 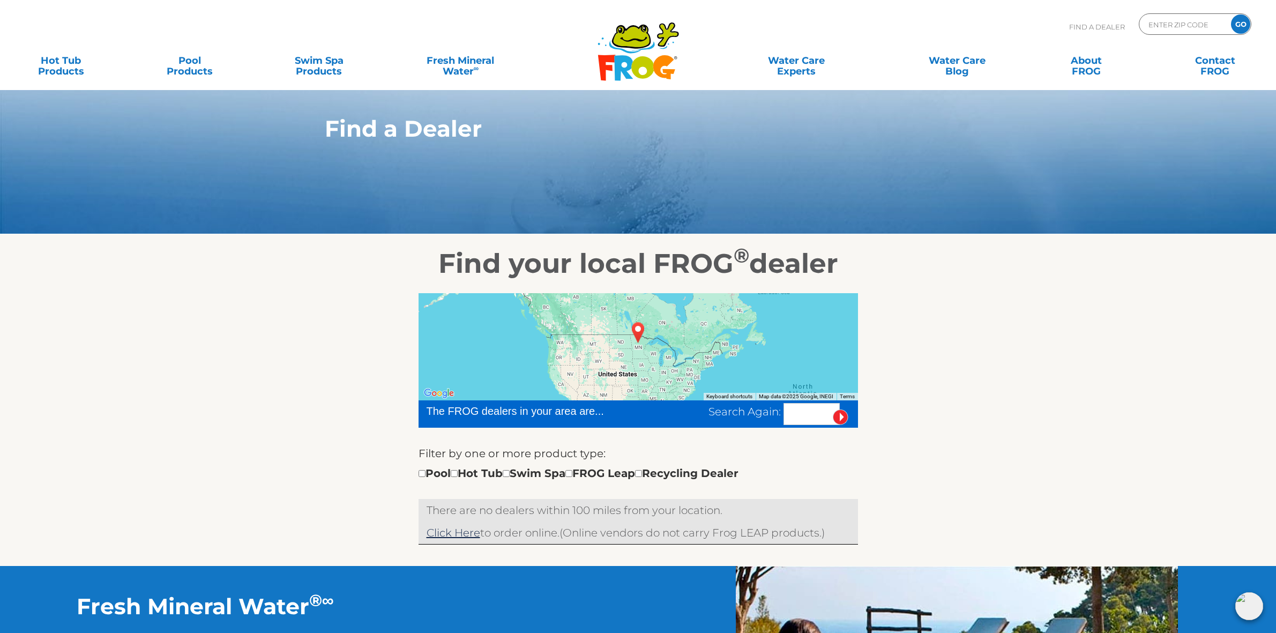 What do you see at coordinates (638, 533) in the screenshot?
I see `p: (Online vendors do not carry Frog LEAP products.)` at bounding box center [638, 533].